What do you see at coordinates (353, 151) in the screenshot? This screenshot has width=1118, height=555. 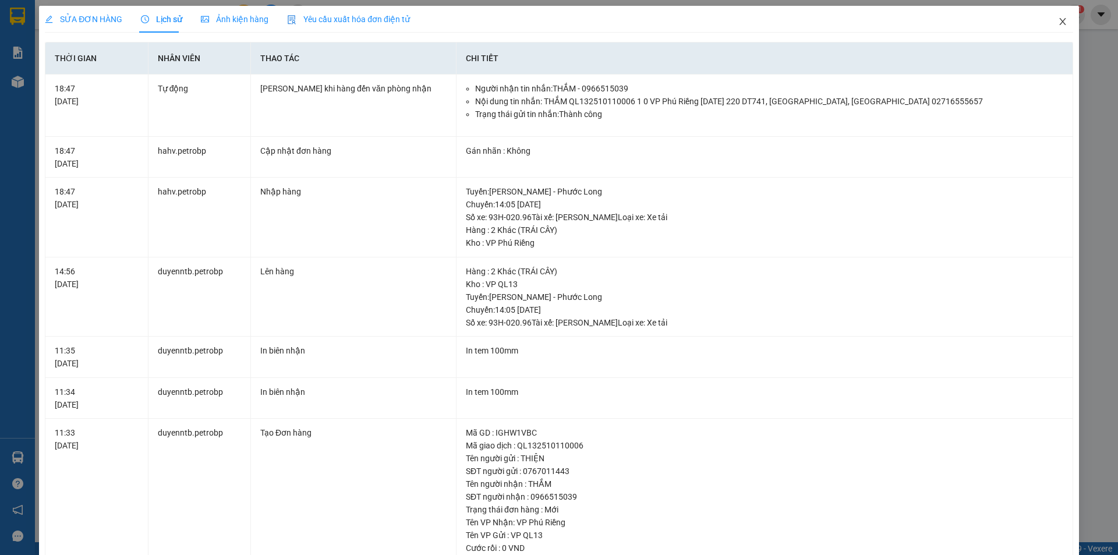 I see `div: Cập nhật đơn hàng` at bounding box center [353, 151].